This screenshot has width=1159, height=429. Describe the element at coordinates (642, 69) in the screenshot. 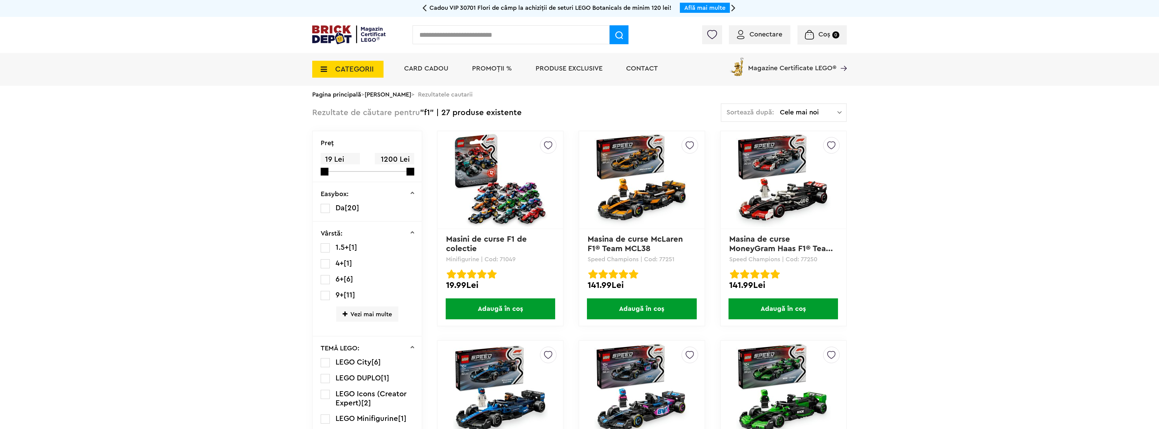

I see `span: Contact` at that location.